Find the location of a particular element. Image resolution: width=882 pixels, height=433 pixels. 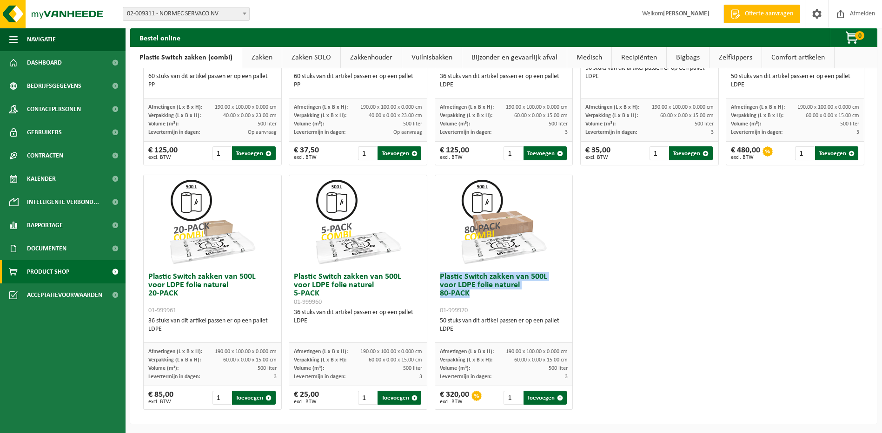

span: Acceptatievoorwaarden is located at coordinates (65, 295).